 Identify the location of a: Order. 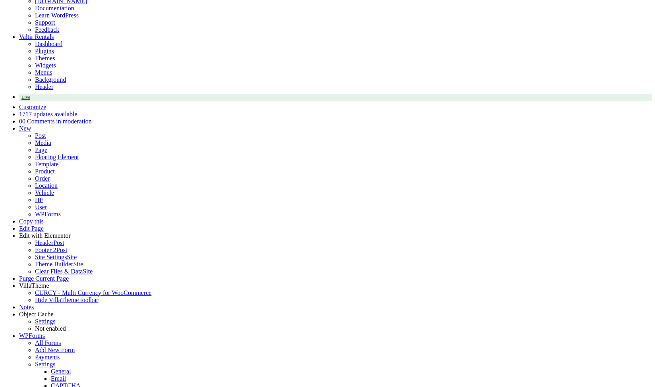
(42, 178).